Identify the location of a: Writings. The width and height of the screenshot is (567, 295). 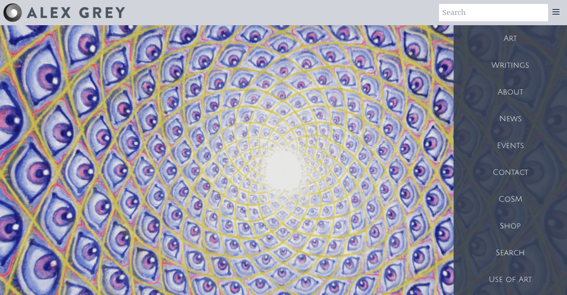
(510, 65).